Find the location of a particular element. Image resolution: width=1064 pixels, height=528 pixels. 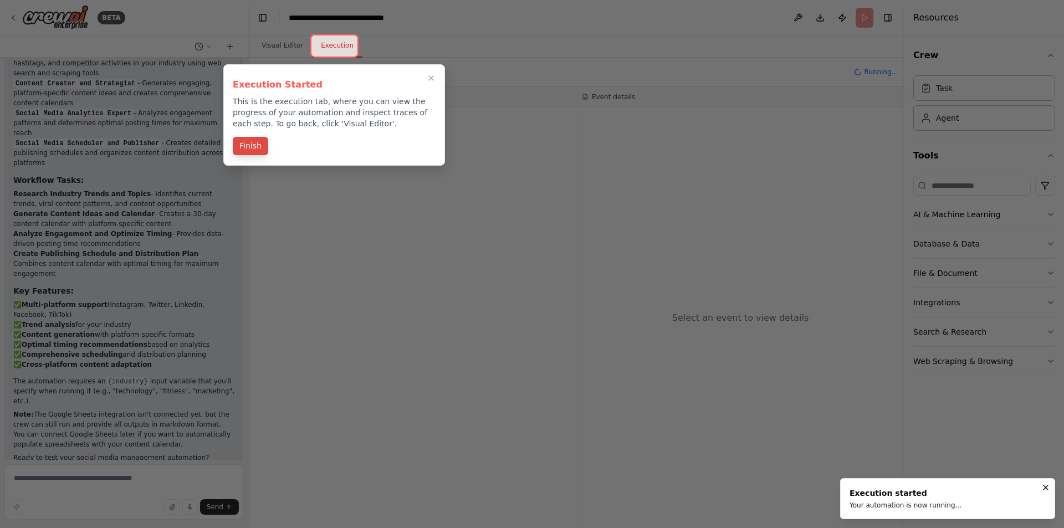

h3: Execution Started is located at coordinates (334, 85).